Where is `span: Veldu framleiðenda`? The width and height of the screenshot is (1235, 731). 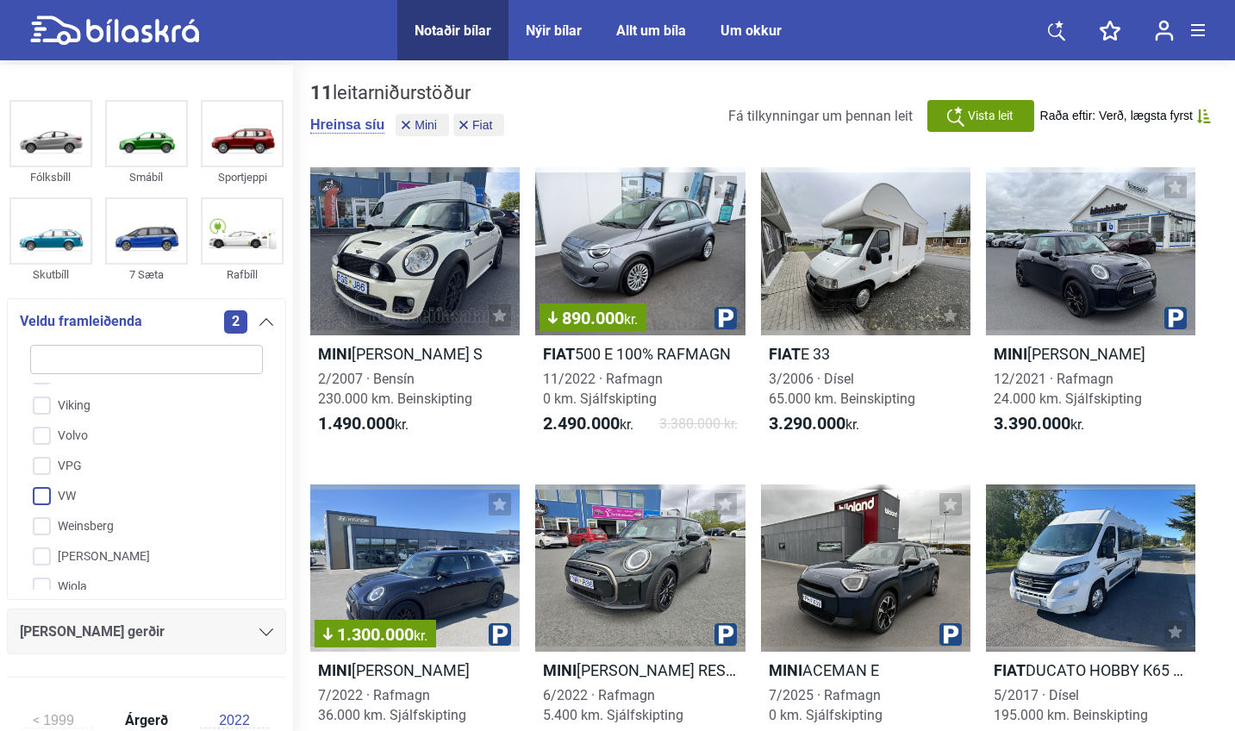 span: Veldu framleiðenda is located at coordinates (81, 321).